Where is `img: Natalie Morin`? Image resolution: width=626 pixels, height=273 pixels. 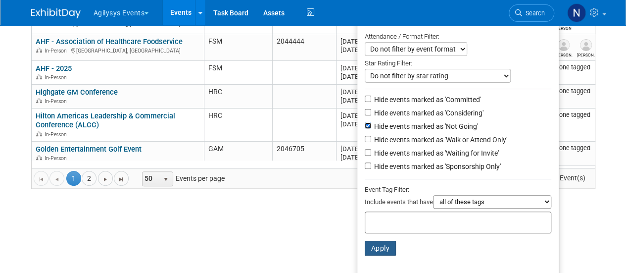
img: Natalie Morin is located at coordinates (577, 13).